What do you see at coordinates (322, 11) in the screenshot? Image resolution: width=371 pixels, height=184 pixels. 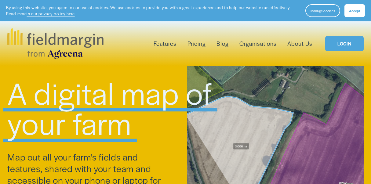 I see `button: Manage cookies` at bounding box center [322, 11].